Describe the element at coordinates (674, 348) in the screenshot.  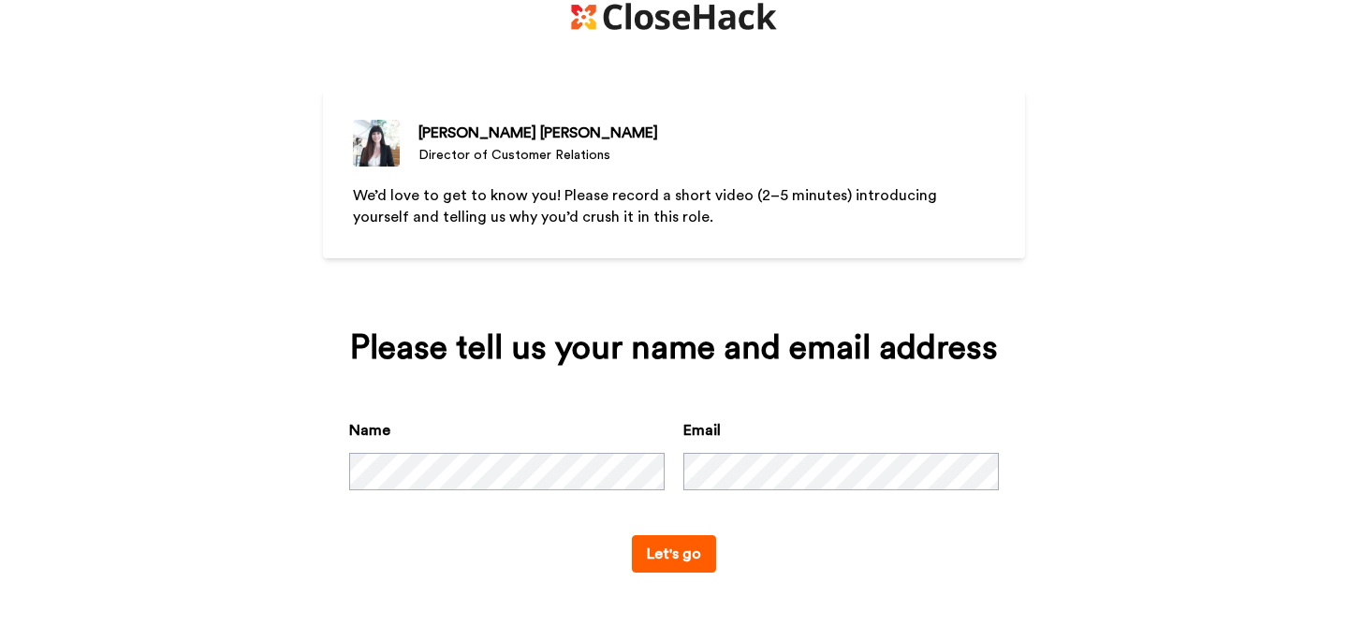
I see `div: Please tell us your name and email address` at that location.